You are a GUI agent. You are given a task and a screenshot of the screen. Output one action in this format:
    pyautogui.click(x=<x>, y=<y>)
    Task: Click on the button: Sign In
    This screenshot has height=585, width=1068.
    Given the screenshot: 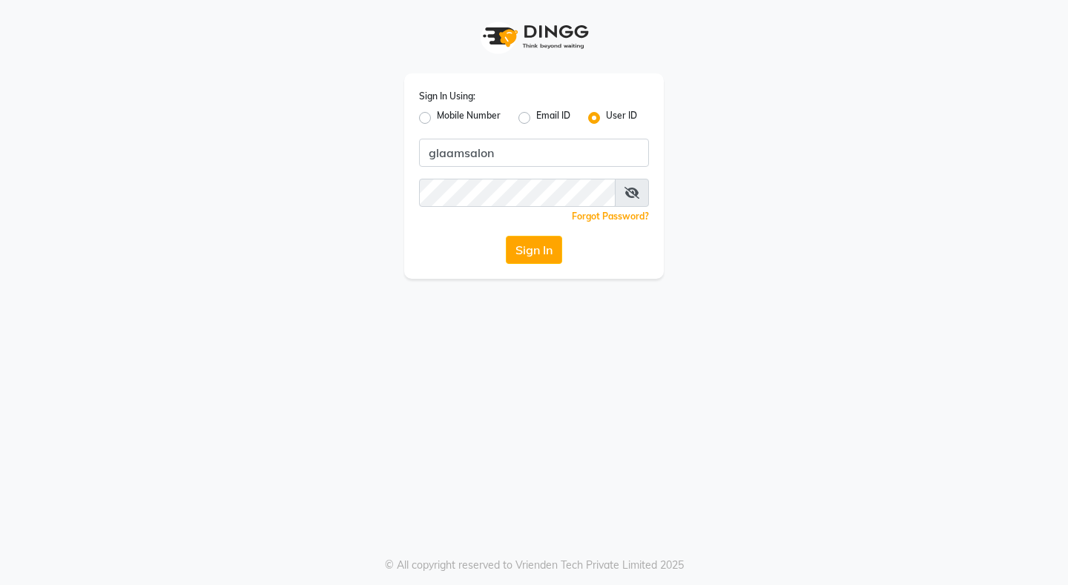 What is the action you would take?
    pyautogui.click(x=534, y=250)
    